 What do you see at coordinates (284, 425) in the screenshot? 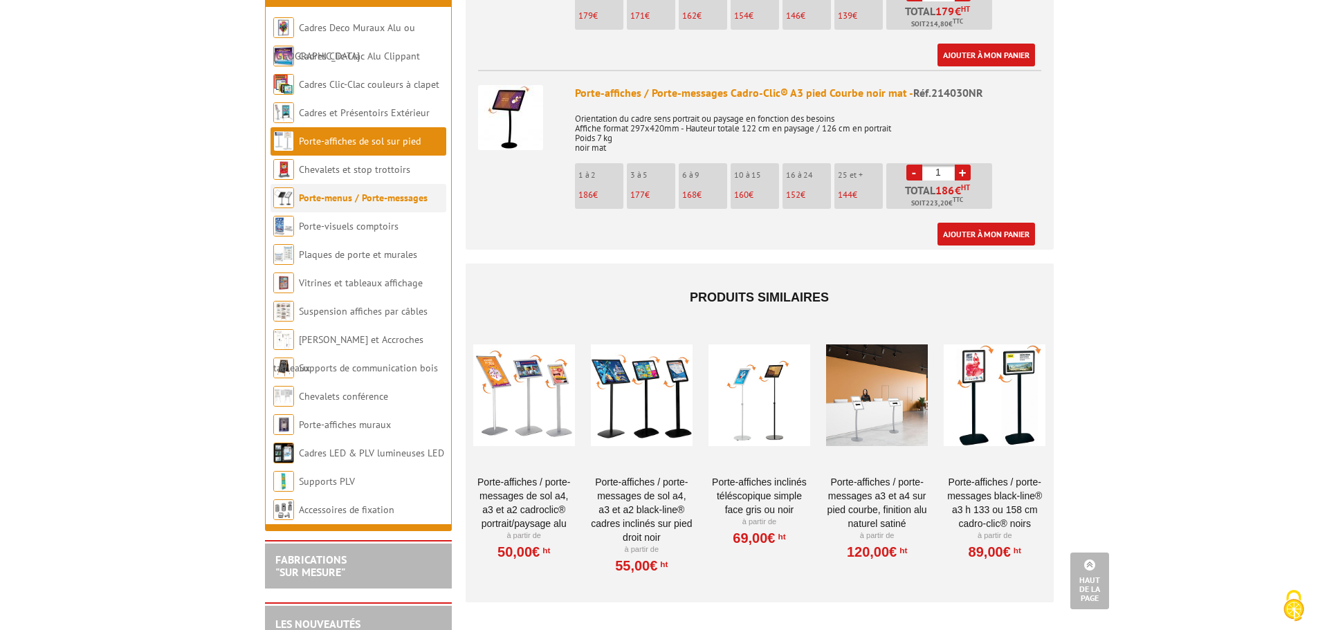
I see `img: Porte-affiches muraux` at bounding box center [284, 425].